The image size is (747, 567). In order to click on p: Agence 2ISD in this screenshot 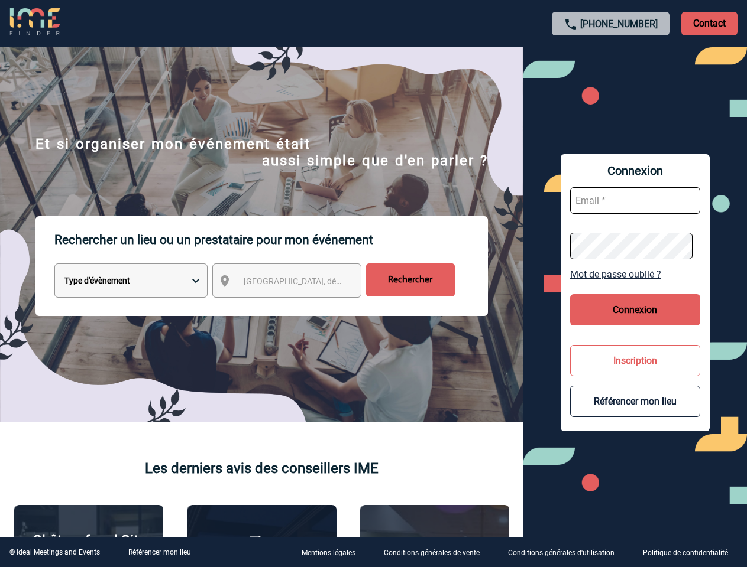, I will do `click(434, 544)`.